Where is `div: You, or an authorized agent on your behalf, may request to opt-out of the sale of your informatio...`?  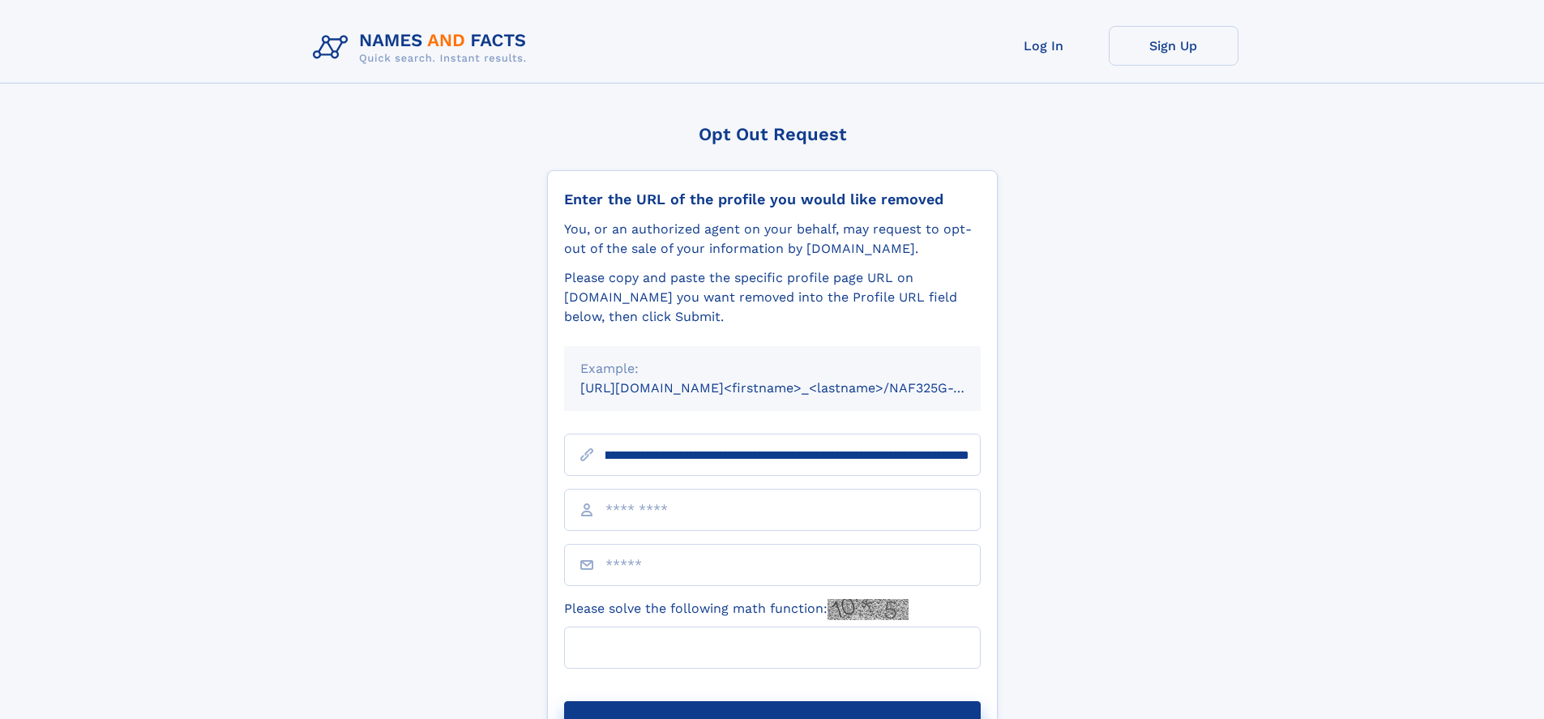
div: You, or an authorized agent on your behalf, may request to opt-out of the sale of your informatio... is located at coordinates (772, 239).